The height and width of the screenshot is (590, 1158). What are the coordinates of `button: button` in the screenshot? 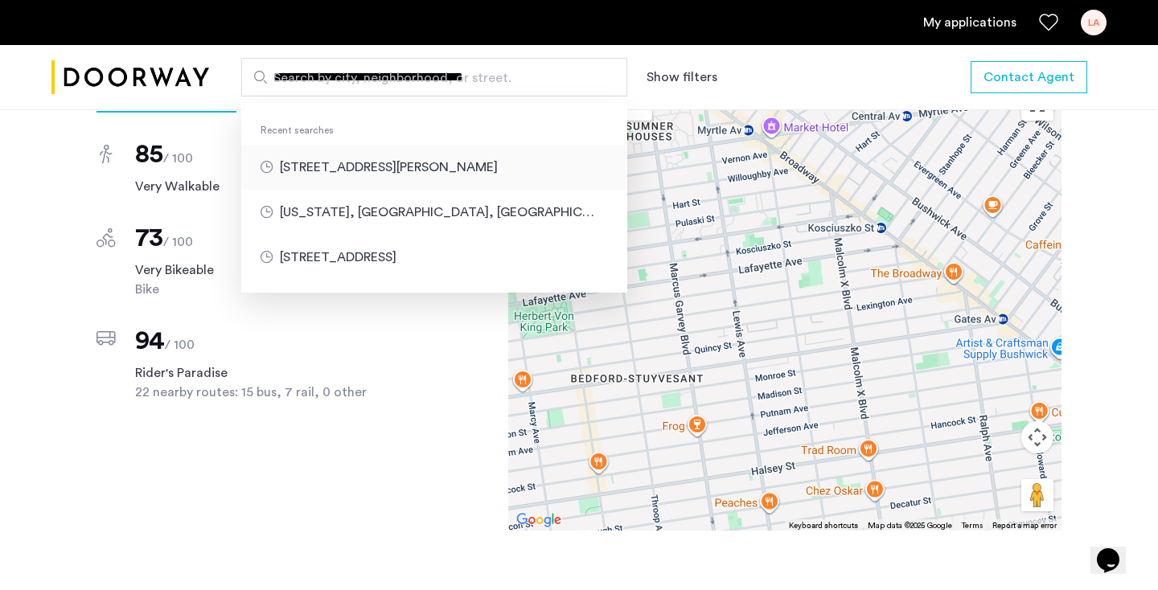 It's located at (1028, 77).